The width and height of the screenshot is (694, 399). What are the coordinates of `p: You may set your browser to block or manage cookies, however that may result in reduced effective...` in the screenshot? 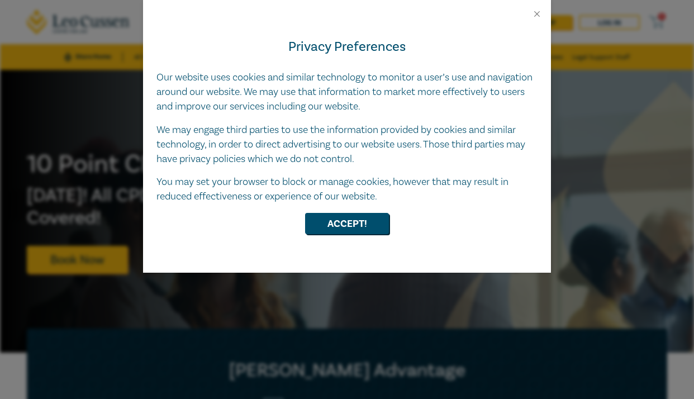 It's located at (347, 189).